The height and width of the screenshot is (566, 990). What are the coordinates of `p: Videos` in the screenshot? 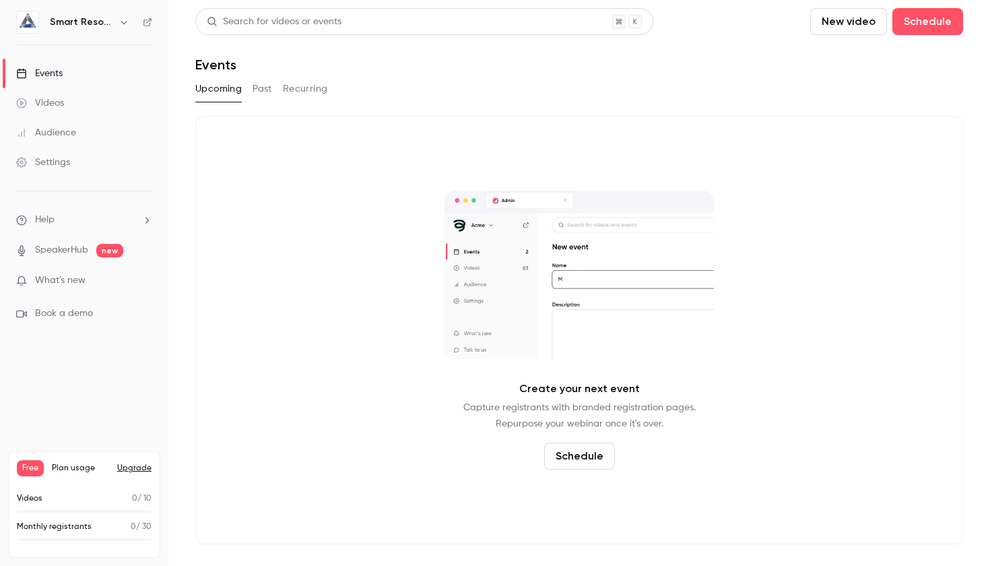 It's located at (30, 498).